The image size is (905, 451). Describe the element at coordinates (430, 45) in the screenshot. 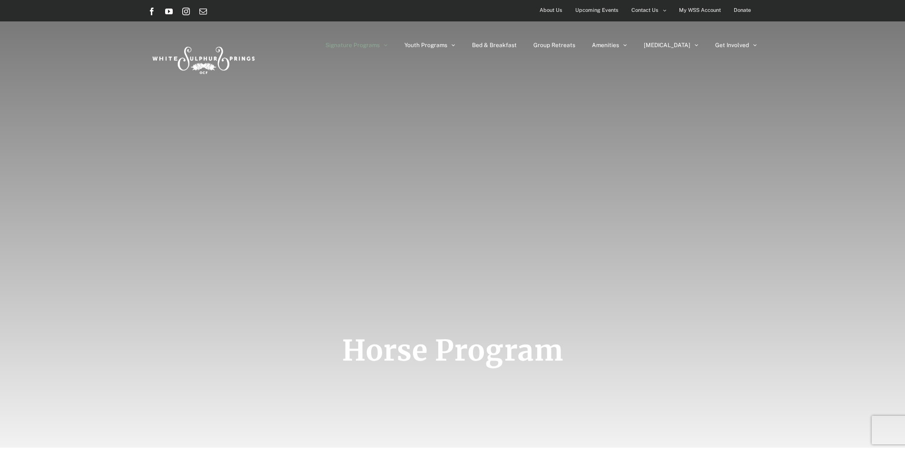

I see `a: Youth Programs` at that location.